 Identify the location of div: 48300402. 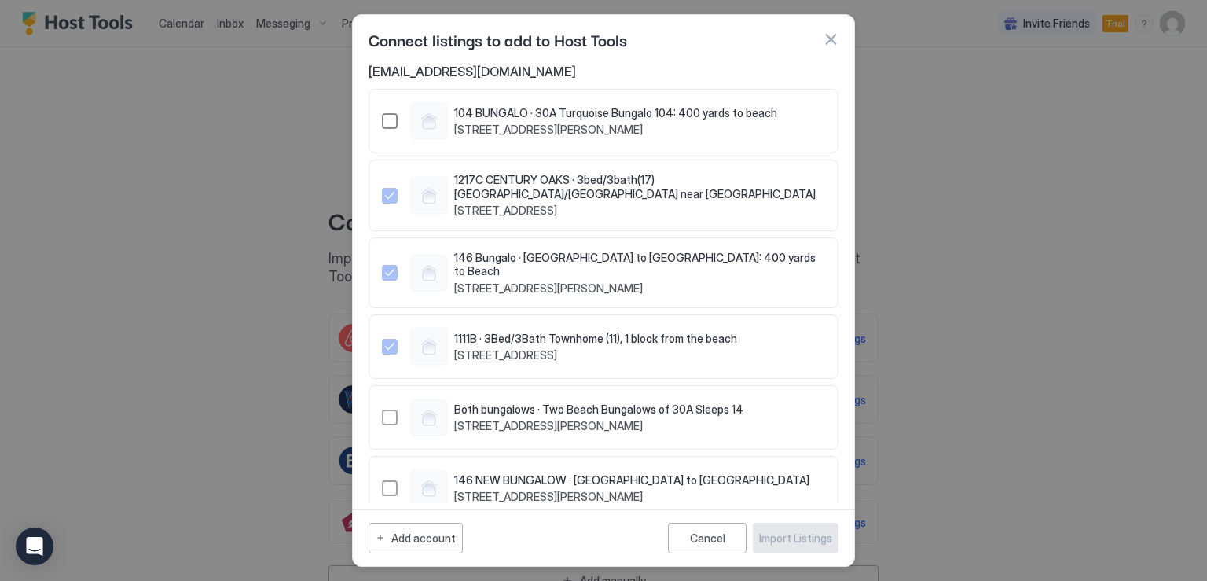
(604, 417).